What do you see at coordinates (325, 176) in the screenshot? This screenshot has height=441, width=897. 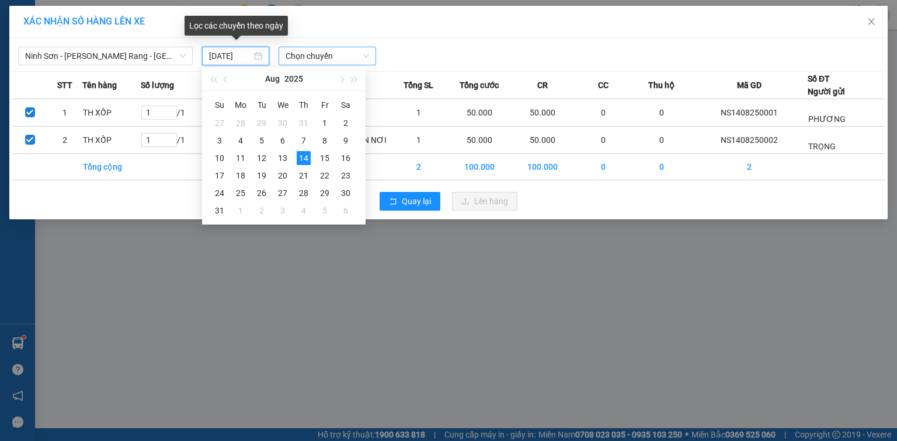 I see `td: 2025-08-22` at bounding box center [325, 176].